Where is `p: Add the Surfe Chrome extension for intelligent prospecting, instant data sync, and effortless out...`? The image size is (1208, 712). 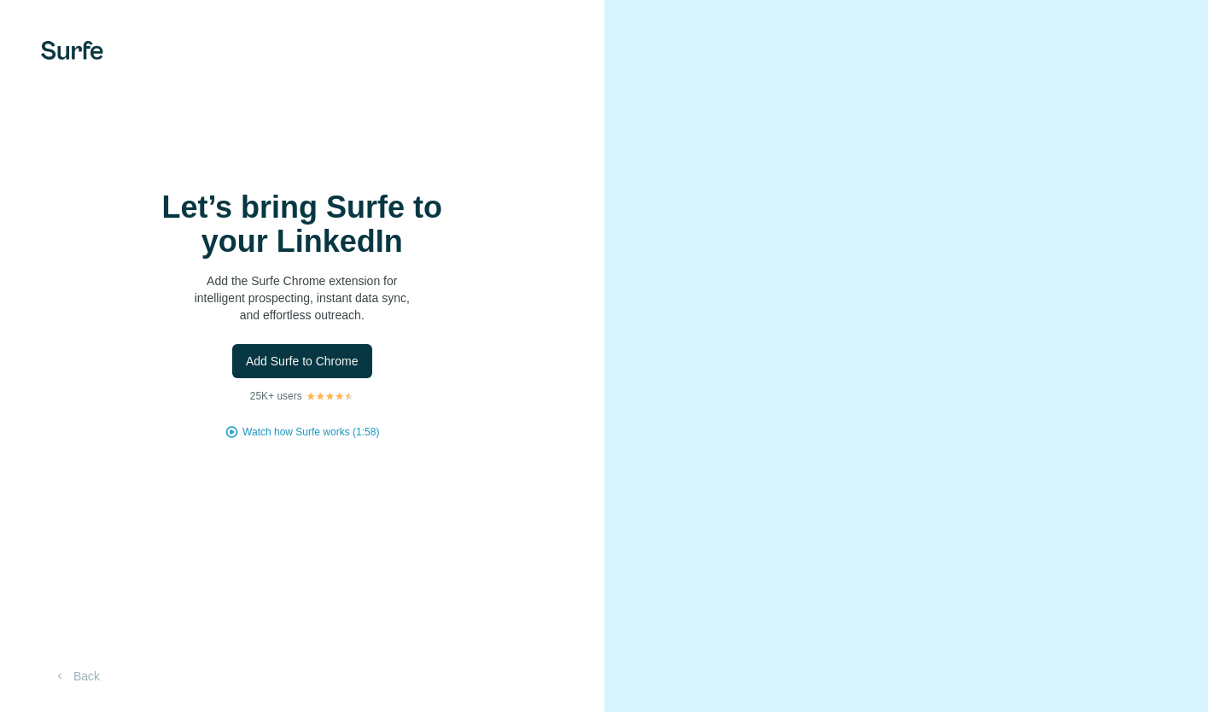 p: Add the Surfe Chrome extension for intelligent prospecting, instant data sync, and effortless out... is located at coordinates (302, 298).